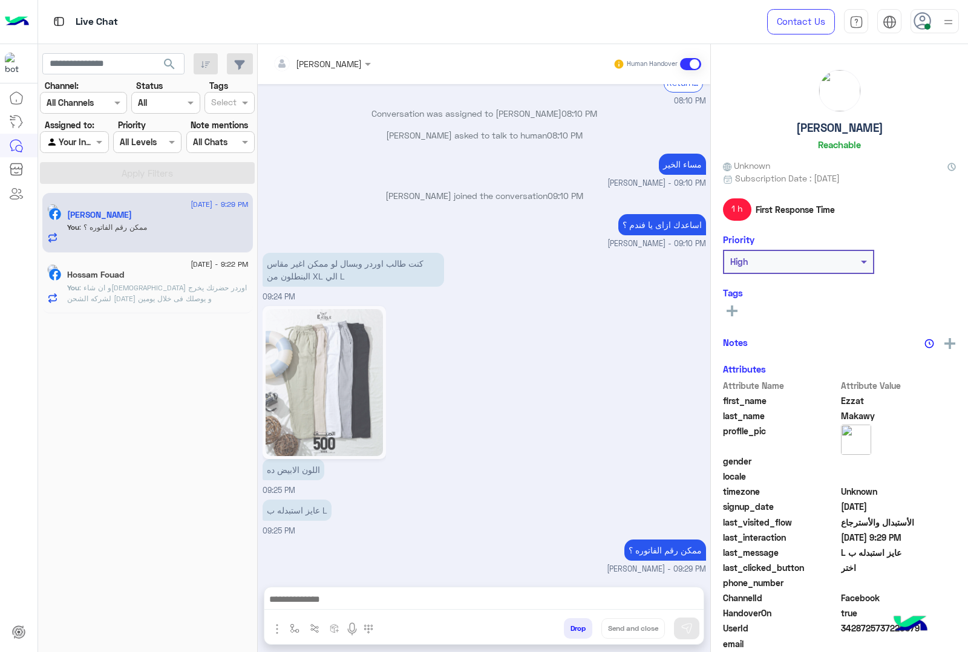  What do you see at coordinates (73, 227) in the screenshot?
I see `span: You` at bounding box center [73, 227].